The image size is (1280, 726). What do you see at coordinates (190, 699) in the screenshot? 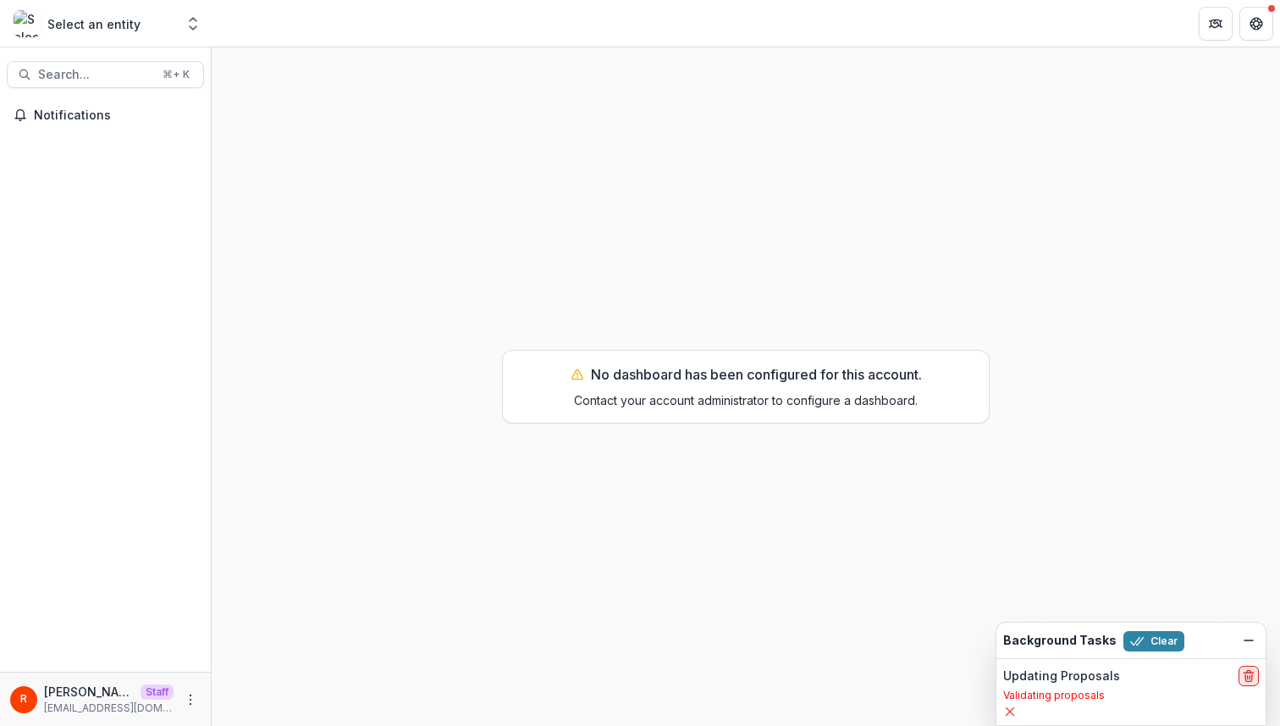
I see `button: More` at bounding box center [190, 699].